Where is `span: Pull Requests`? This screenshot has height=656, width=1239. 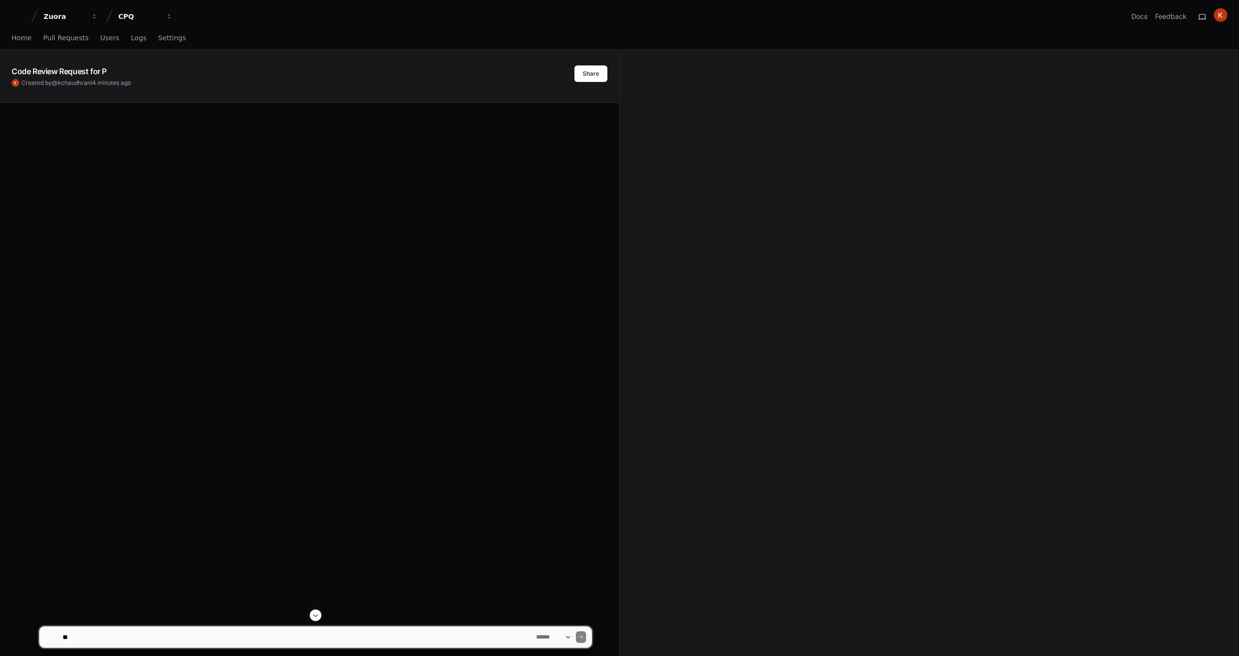 span: Pull Requests is located at coordinates (65, 38).